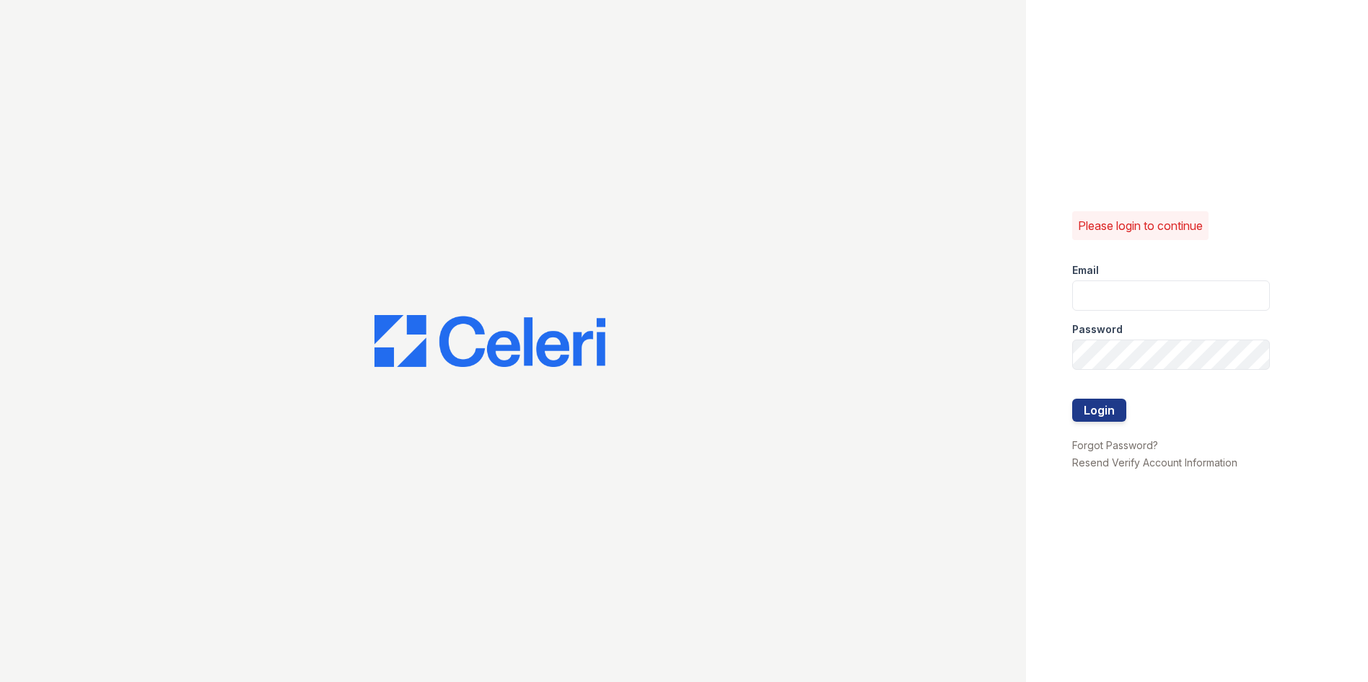 This screenshot has height=682, width=1368. I want to click on a: Forgot Password?, so click(1114, 445).